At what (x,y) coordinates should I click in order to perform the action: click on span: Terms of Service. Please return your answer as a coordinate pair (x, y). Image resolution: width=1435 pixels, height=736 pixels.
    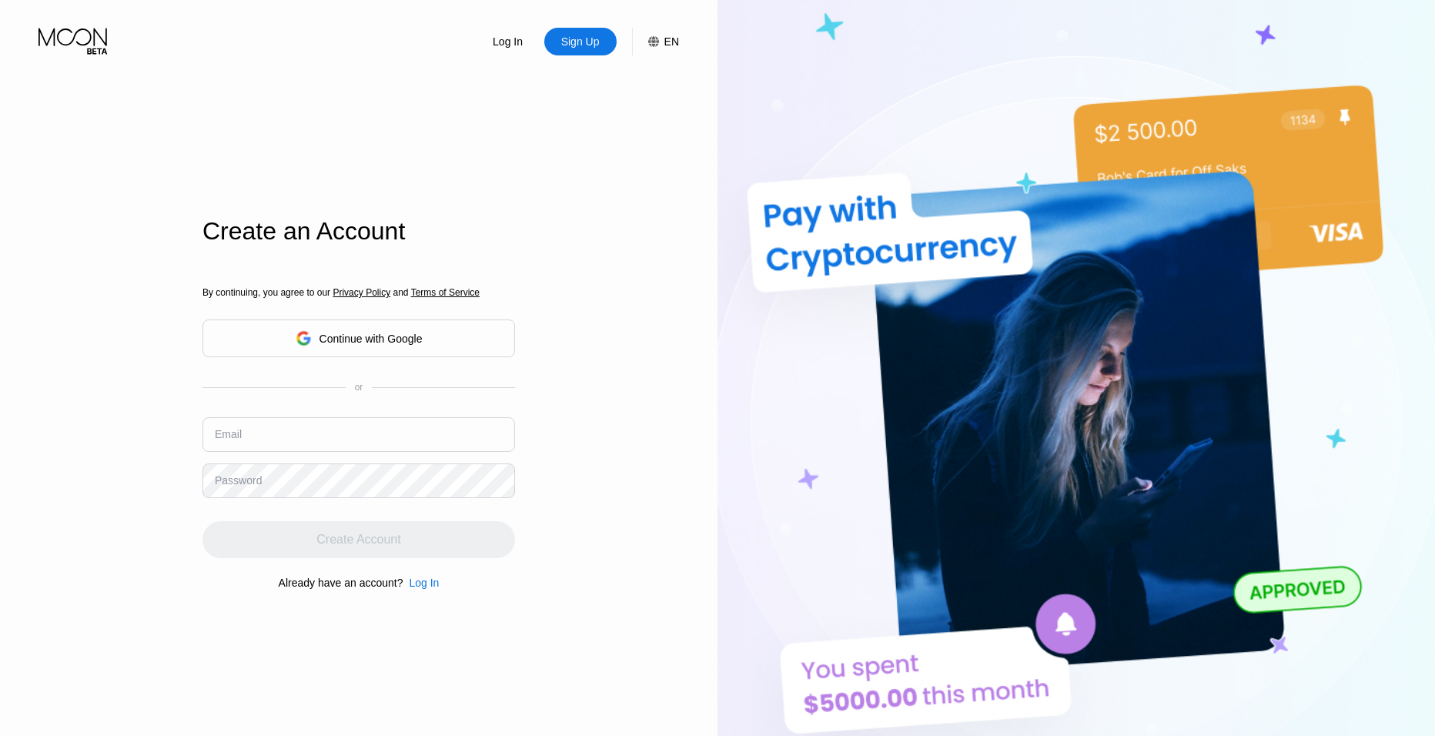
    Looking at the image, I should click on (445, 292).